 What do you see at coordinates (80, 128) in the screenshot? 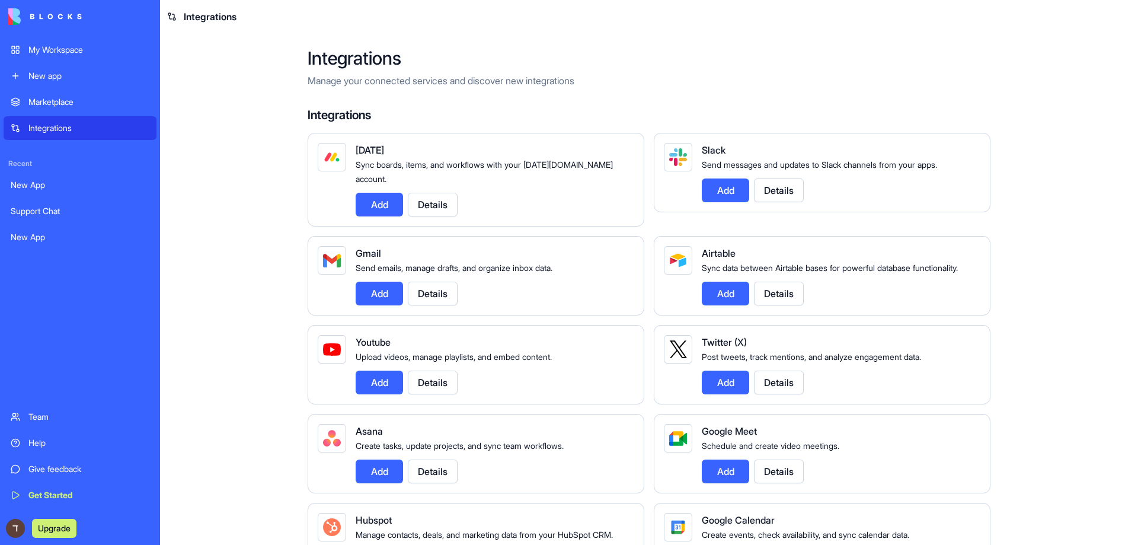
I see `a: Integrations` at bounding box center [80, 128].